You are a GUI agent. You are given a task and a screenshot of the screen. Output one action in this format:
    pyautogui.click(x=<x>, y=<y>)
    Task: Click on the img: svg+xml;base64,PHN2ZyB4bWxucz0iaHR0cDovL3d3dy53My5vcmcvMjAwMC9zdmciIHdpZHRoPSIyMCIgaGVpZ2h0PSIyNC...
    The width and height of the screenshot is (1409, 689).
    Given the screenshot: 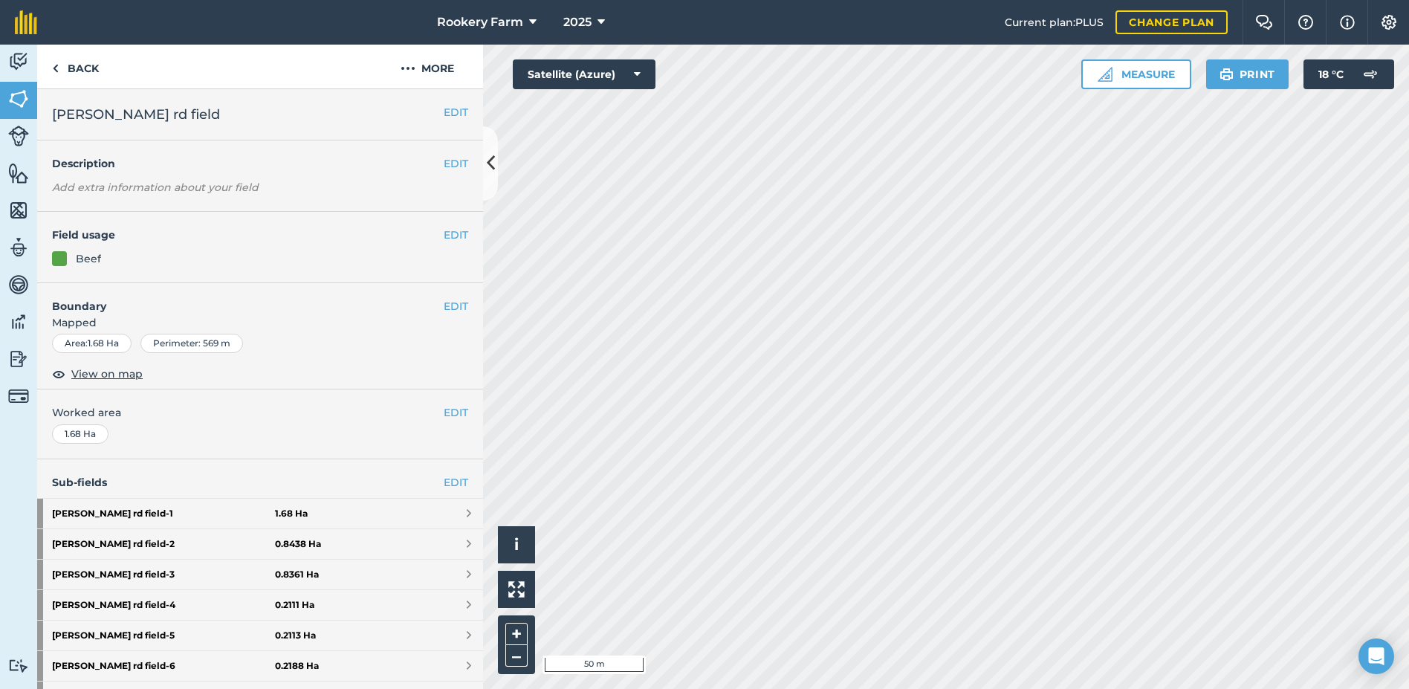 What is the action you would take?
    pyautogui.click(x=408, y=68)
    